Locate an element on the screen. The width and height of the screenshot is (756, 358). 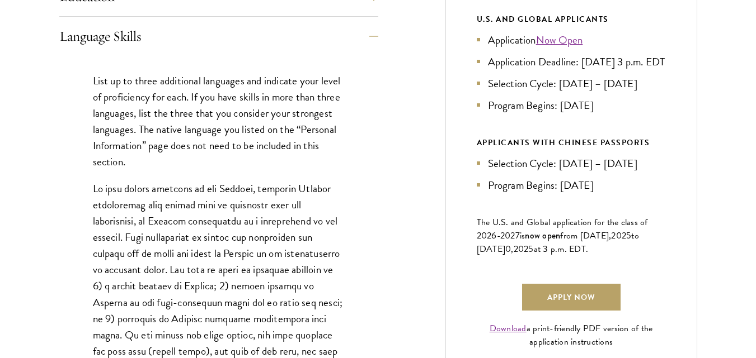
a: Download is located at coordinates (508, 329).